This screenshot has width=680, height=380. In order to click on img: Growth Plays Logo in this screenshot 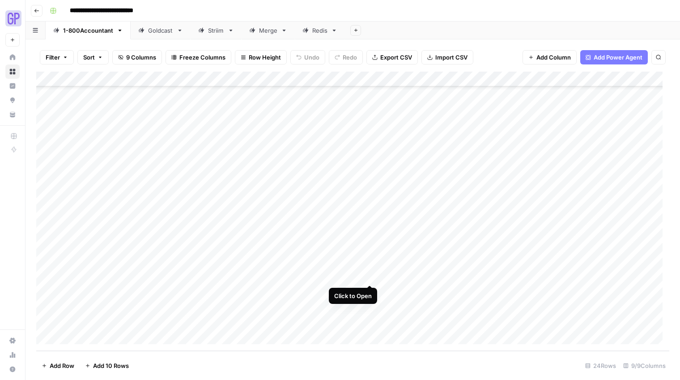, I will do `click(13, 18)`.